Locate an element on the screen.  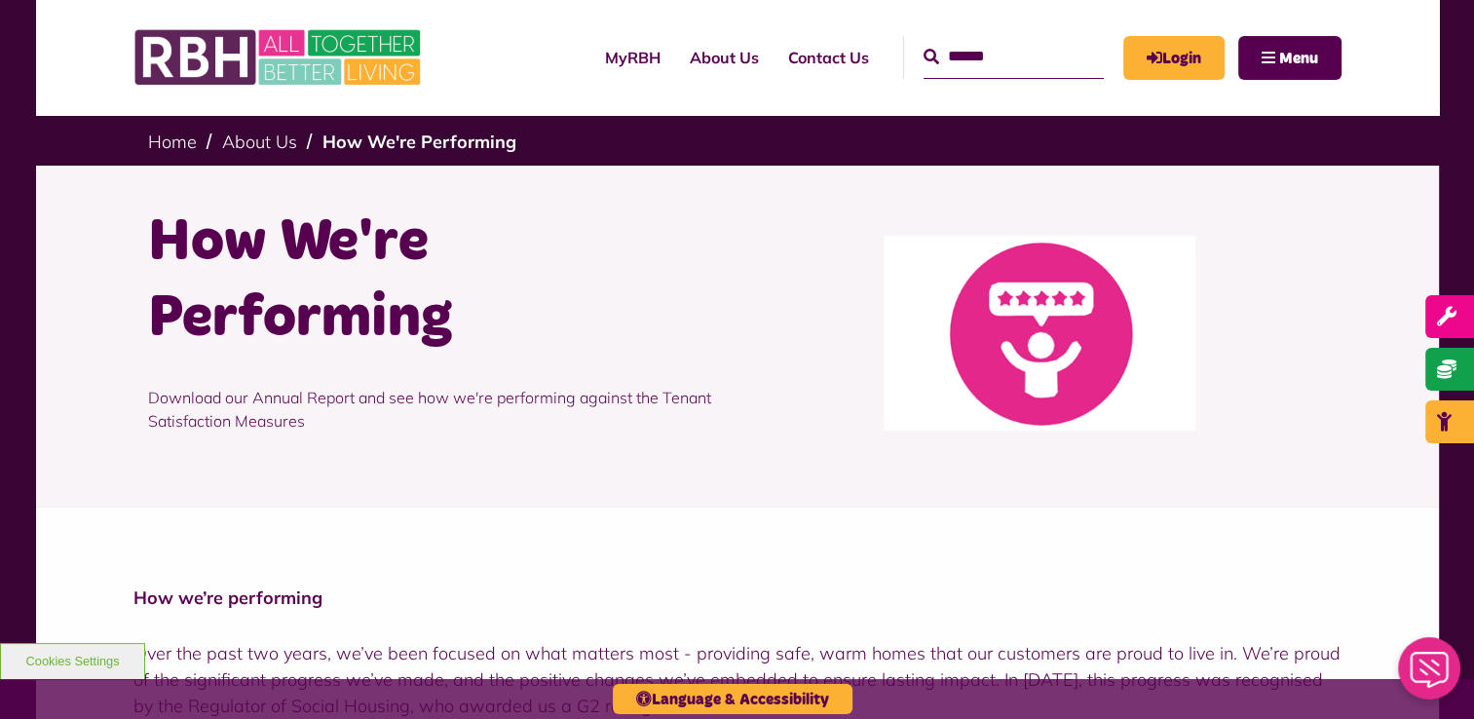
a: Home is located at coordinates (172, 141).